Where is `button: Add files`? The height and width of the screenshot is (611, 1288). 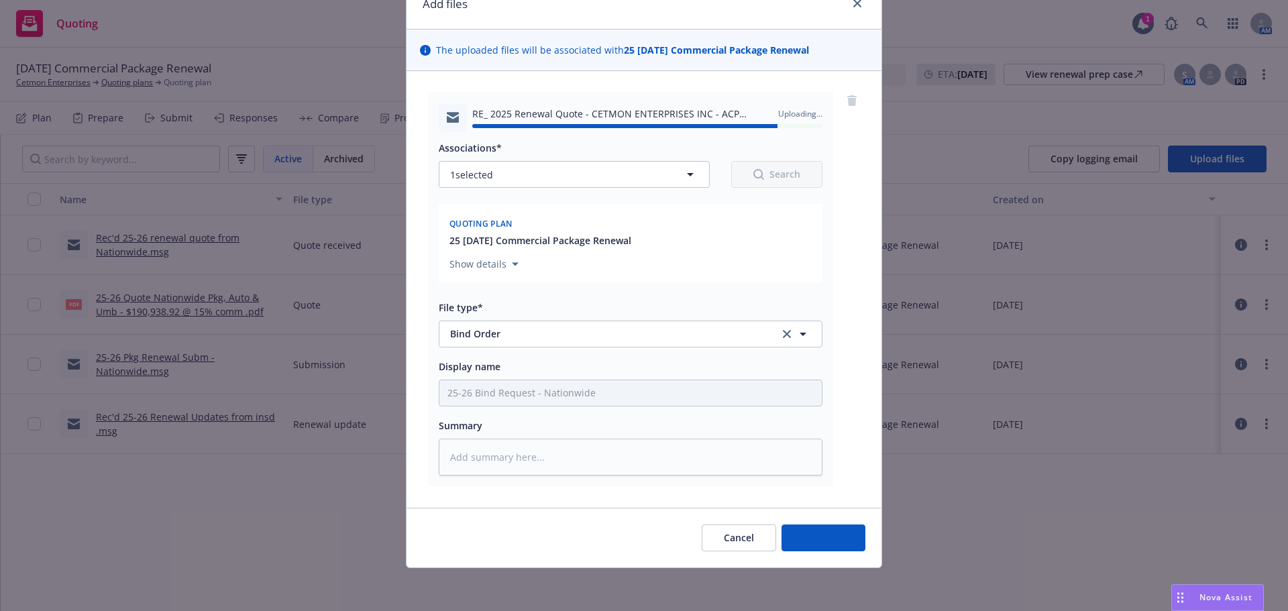
button: Add files is located at coordinates (823, 538).